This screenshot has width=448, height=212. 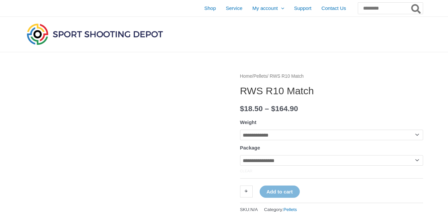 What do you see at coordinates (416, 8) in the screenshot?
I see `button: Search` at bounding box center [416, 8].